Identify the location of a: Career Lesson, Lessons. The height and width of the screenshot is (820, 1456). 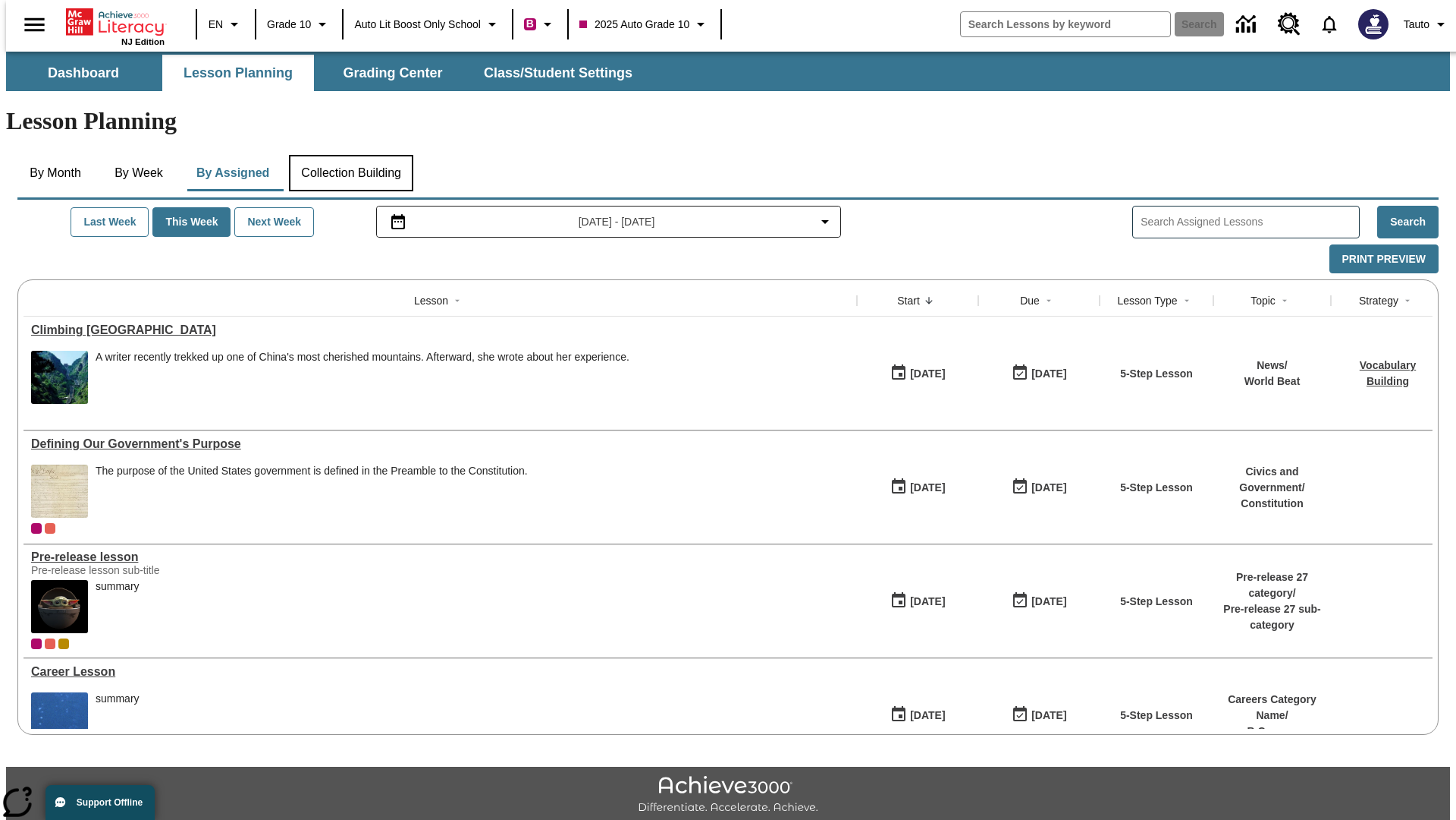
(440, 671).